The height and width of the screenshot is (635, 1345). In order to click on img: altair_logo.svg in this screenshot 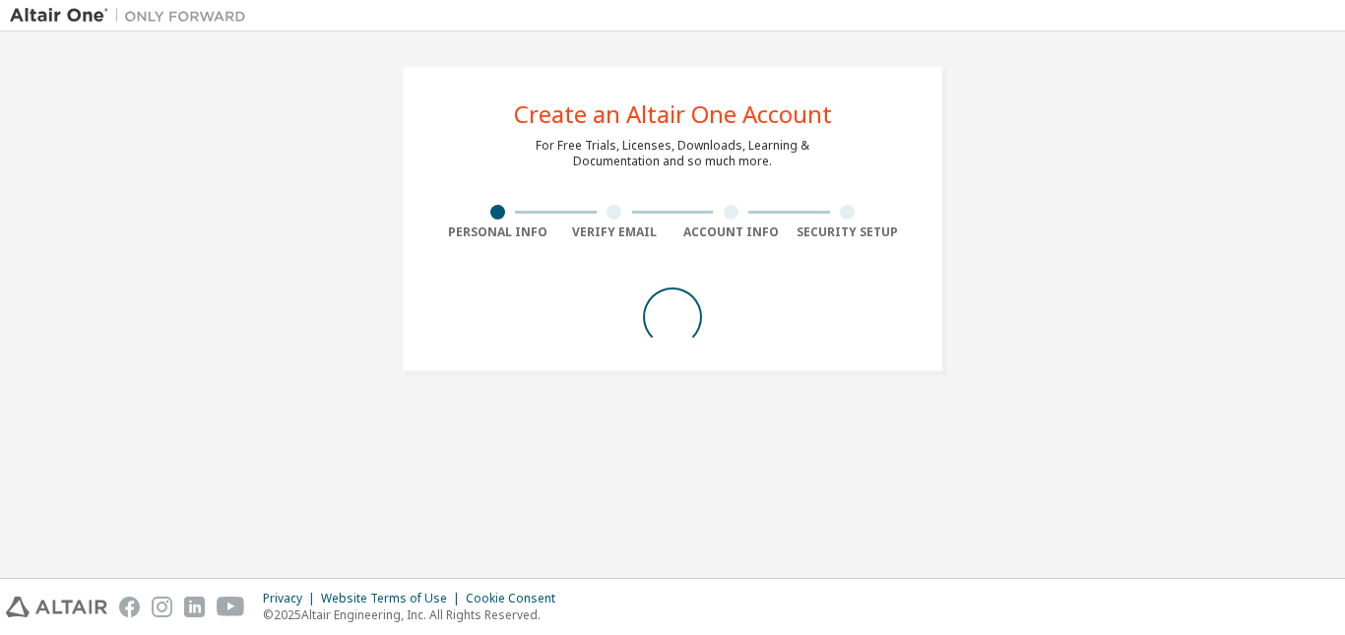, I will do `click(56, 606)`.